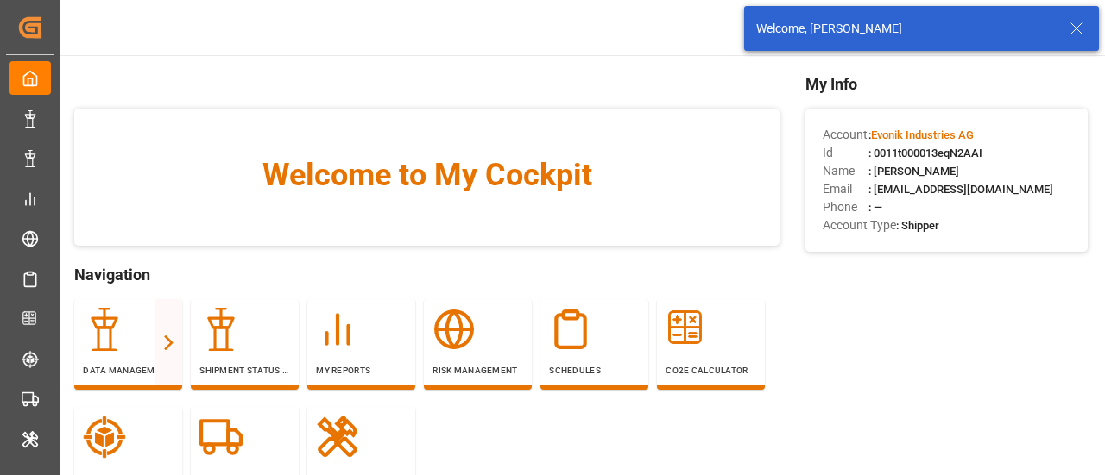  I want to click on span: Email, so click(845, 189).